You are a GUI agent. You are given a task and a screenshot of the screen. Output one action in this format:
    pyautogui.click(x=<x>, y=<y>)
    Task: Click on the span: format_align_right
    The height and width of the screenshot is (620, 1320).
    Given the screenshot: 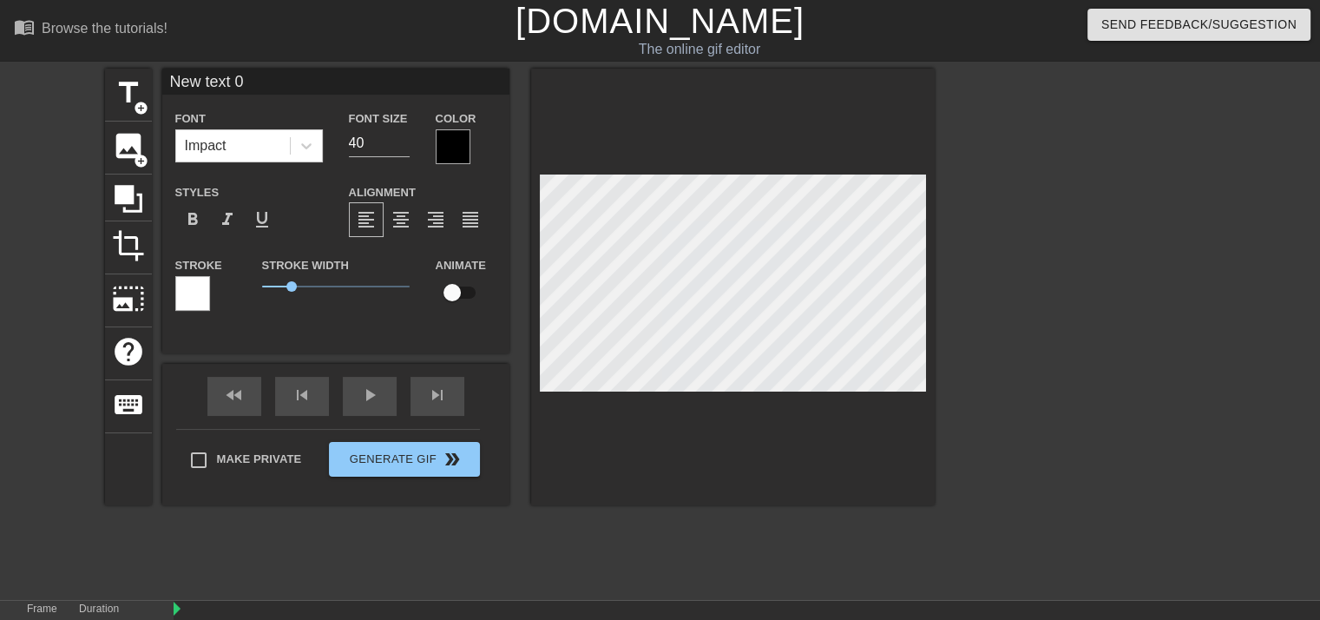 What is the action you would take?
    pyautogui.click(x=436, y=220)
    